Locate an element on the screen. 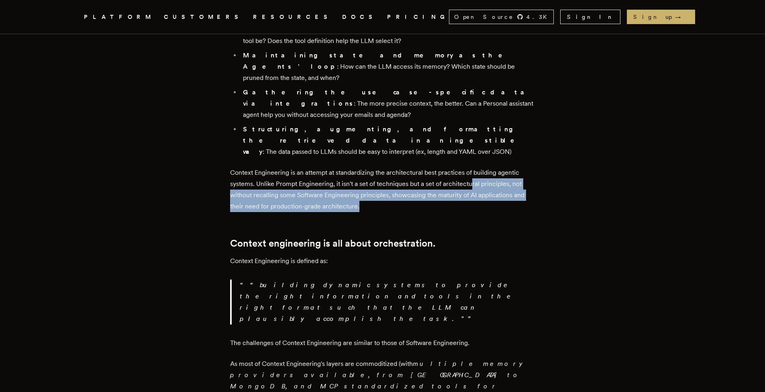 This screenshot has width=765, height=392. li: : The data passed to LLMs should be easy to interpret (ex, length and YAML over JSON) is located at coordinates (388, 140).